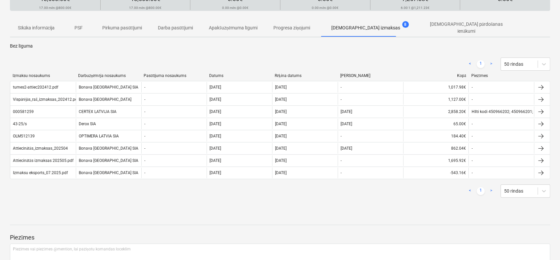 The image size is (560, 260). What do you see at coordinates (175, 28) in the screenshot?
I see `p: Darba pasūtījumi` at bounding box center [175, 28].